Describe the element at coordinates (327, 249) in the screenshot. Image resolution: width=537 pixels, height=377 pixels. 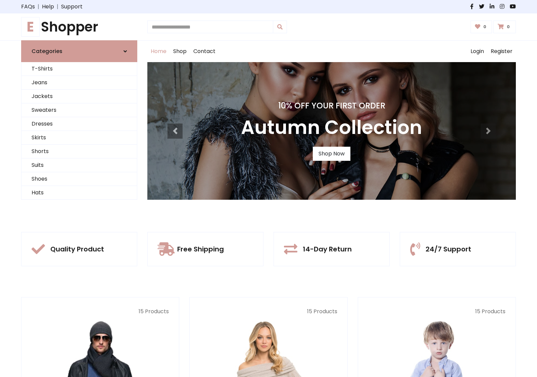
I see `h5: 14-Day Return` at that location.